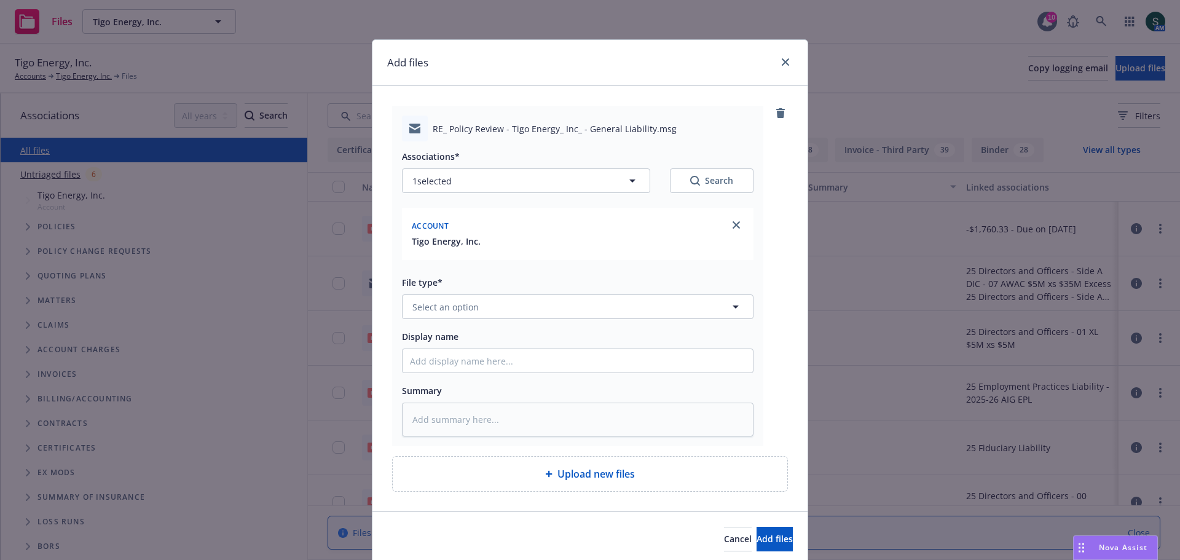  What do you see at coordinates (774, 539) in the screenshot?
I see `button: Add files` at bounding box center [774, 539].